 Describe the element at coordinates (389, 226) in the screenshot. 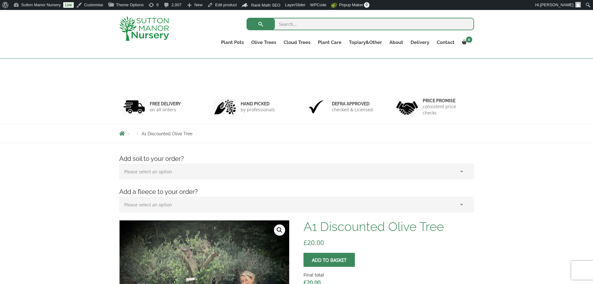

I see `h1: A1 Discounted Olive Tree` at that location.